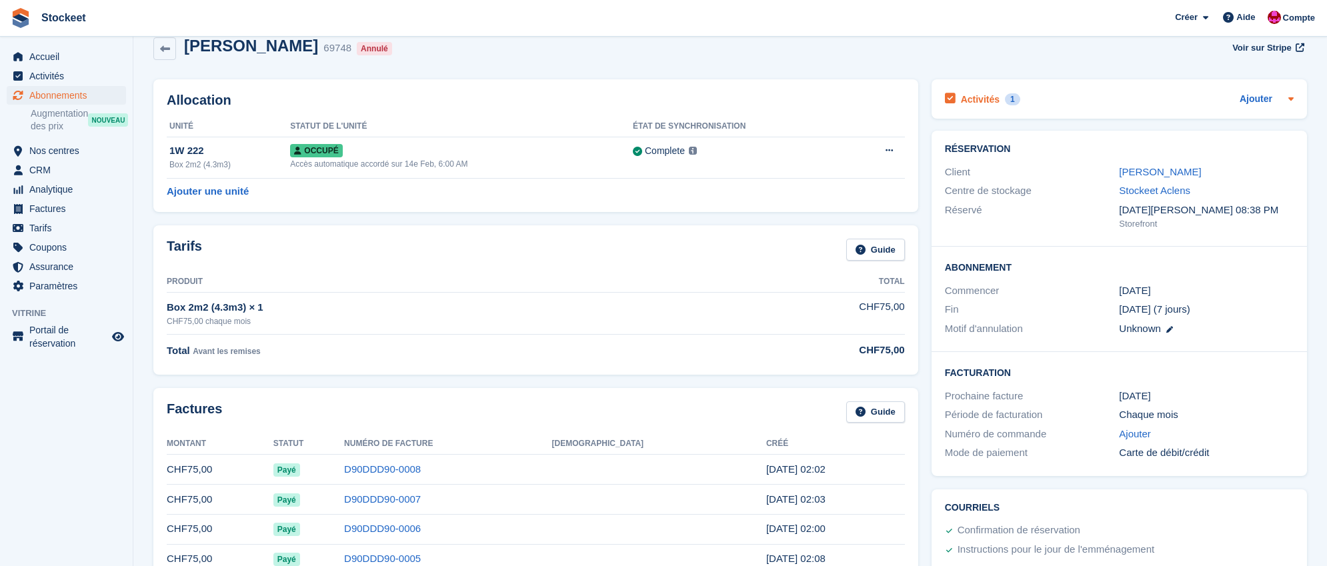 This screenshot has height=566, width=1327. I want to click on h2: Abonnement, so click(1119, 267).